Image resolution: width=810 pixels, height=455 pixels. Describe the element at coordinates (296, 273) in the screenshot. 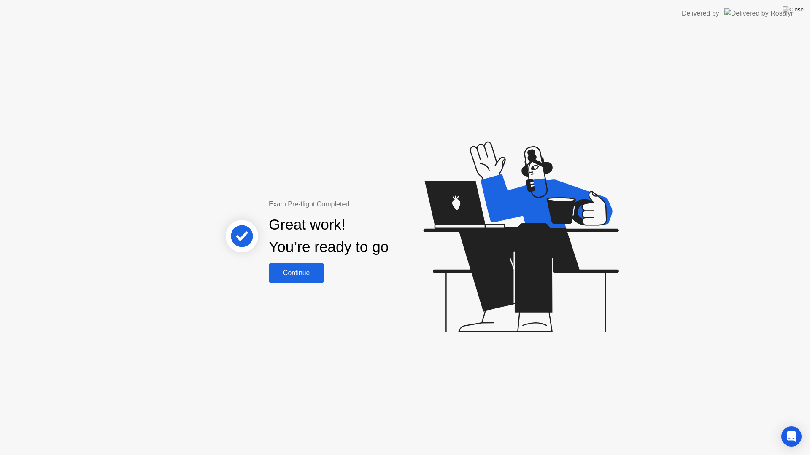

I see `div: Continue` at that location.